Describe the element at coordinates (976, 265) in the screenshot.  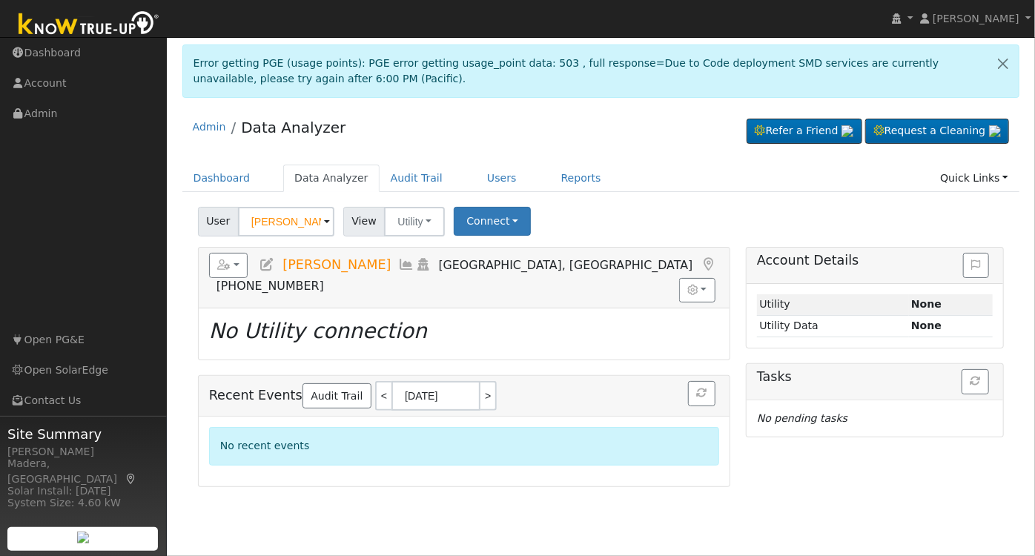
I see `button: Issue History` at that location.